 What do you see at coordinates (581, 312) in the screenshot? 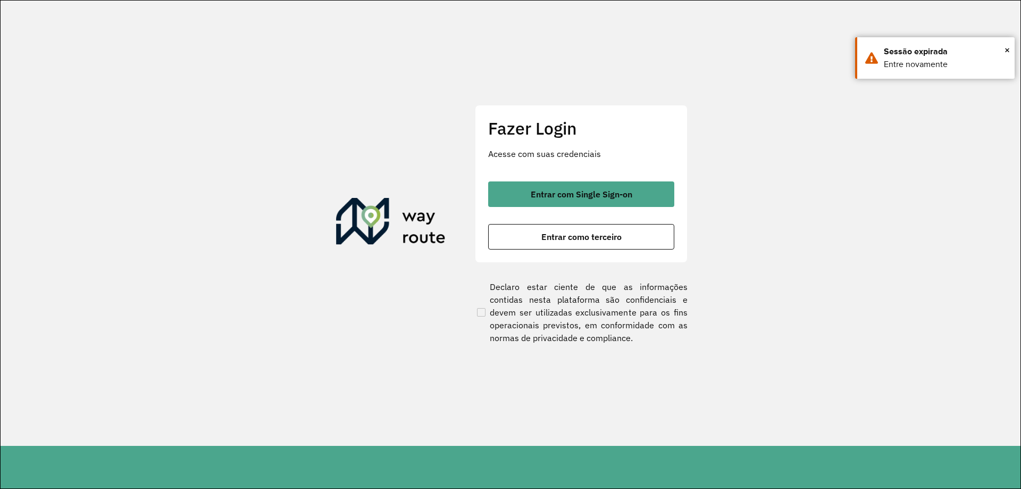
I see `label: Declaro estar ciente de que as informações contidas nesta plataforma são confidenciais e devem se...` at bounding box center [581, 312].